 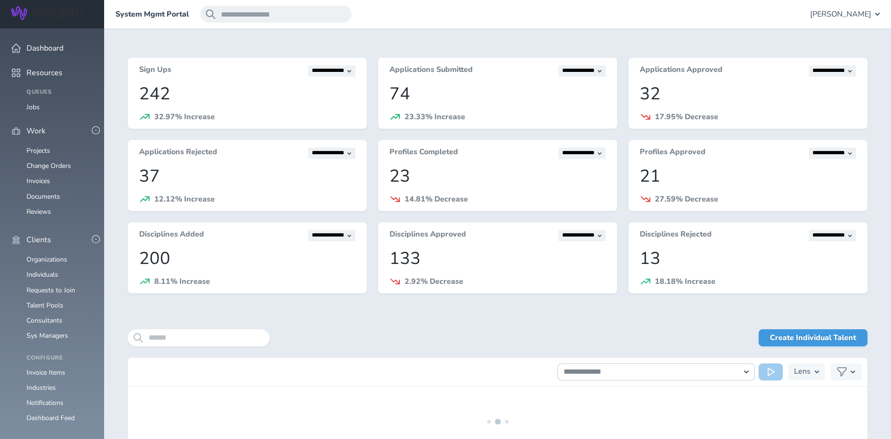 I want to click on p: 32, so click(x=747, y=94).